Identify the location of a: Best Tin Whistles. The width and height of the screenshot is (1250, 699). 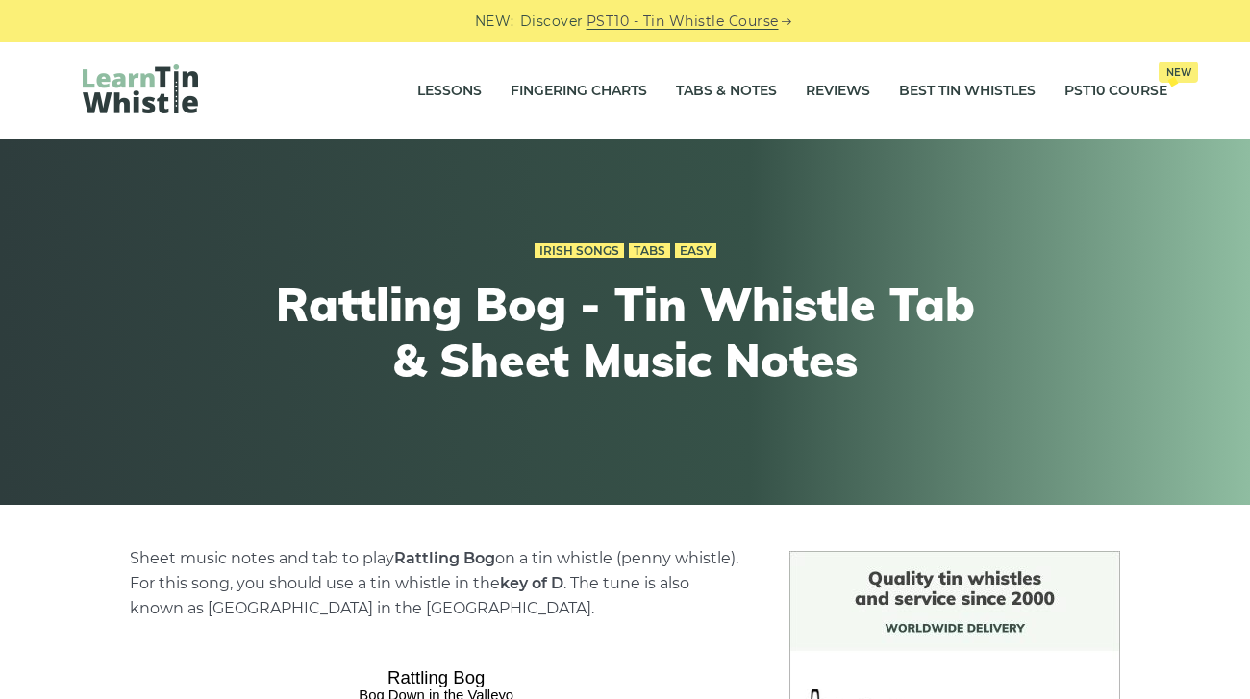
(967, 91).